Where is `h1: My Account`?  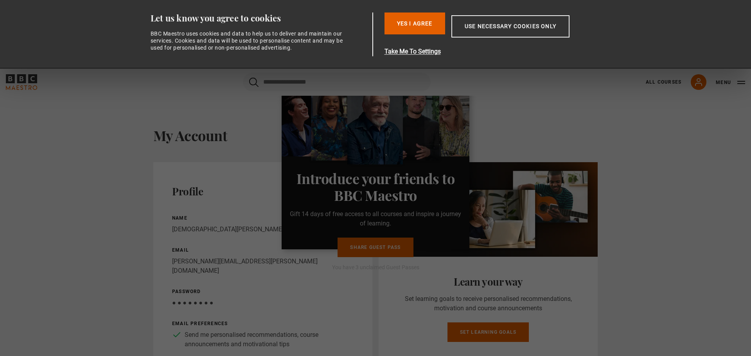 h1: My Account is located at coordinates (375, 135).